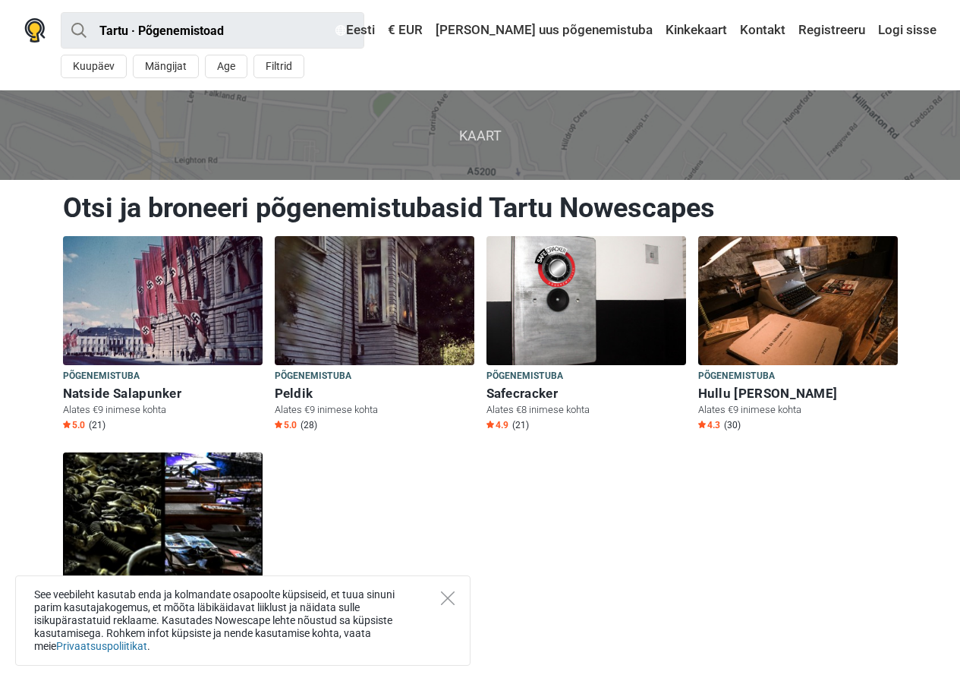 This screenshot has width=960, height=681. I want to click on img: Prõpjat, so click(162, 517).